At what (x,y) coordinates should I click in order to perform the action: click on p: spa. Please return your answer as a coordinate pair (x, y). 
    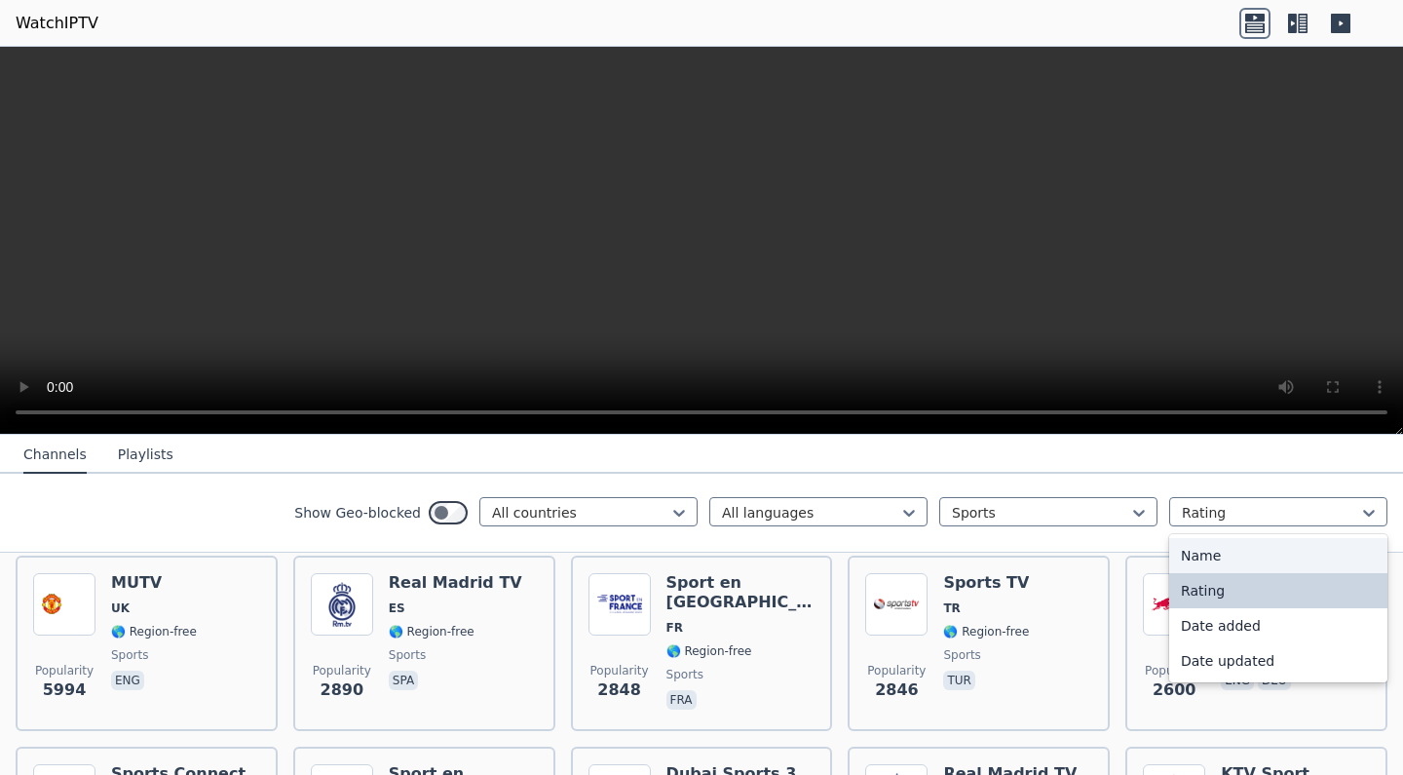
    Looking at the image, I should click on (403, 680).